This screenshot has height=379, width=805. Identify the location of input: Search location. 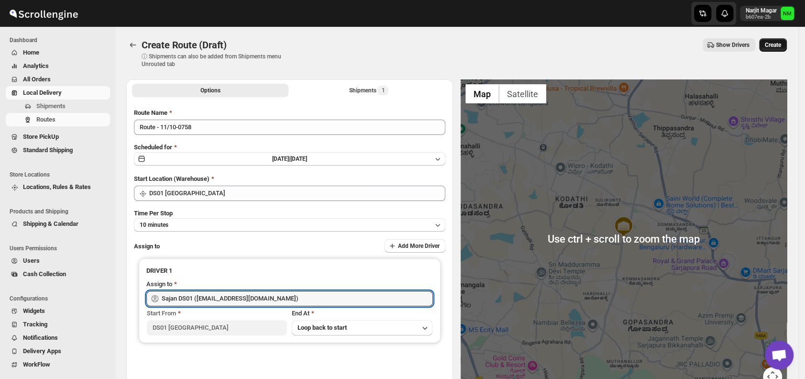
(297, 193).